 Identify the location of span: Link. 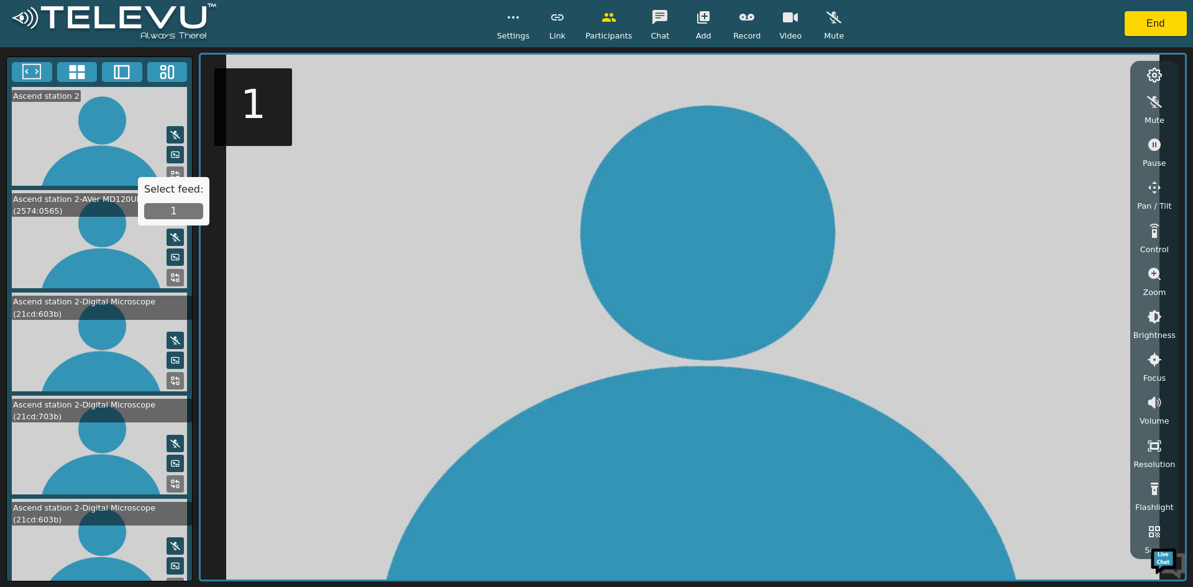
(558, 35).